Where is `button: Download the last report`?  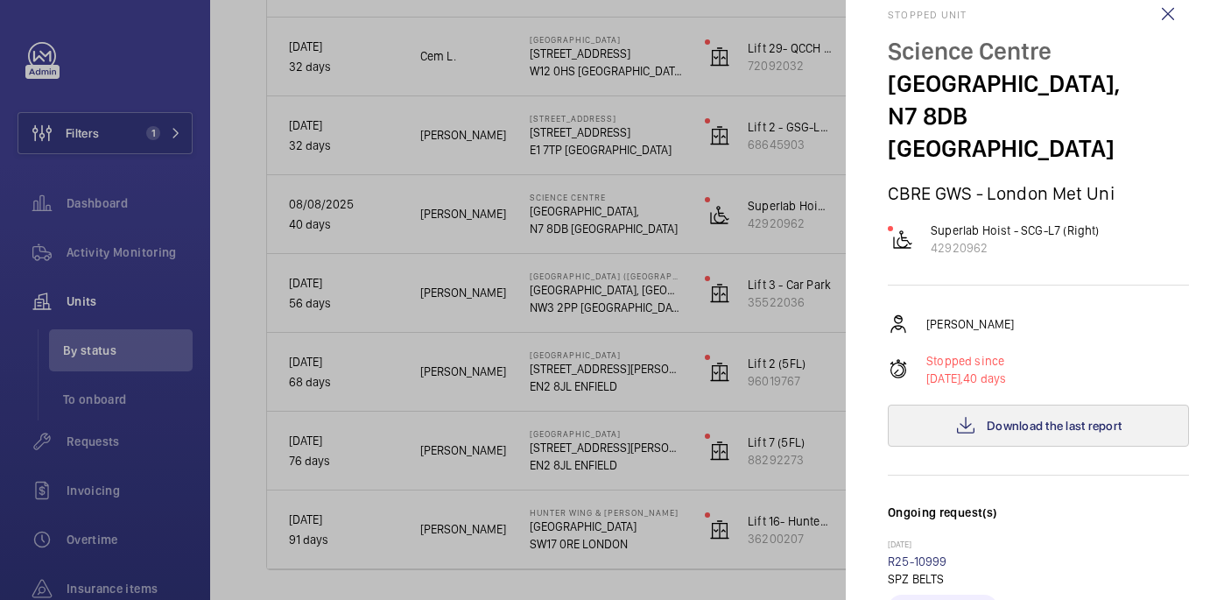
button: Download the last report is located at coordinates (1039, 426).